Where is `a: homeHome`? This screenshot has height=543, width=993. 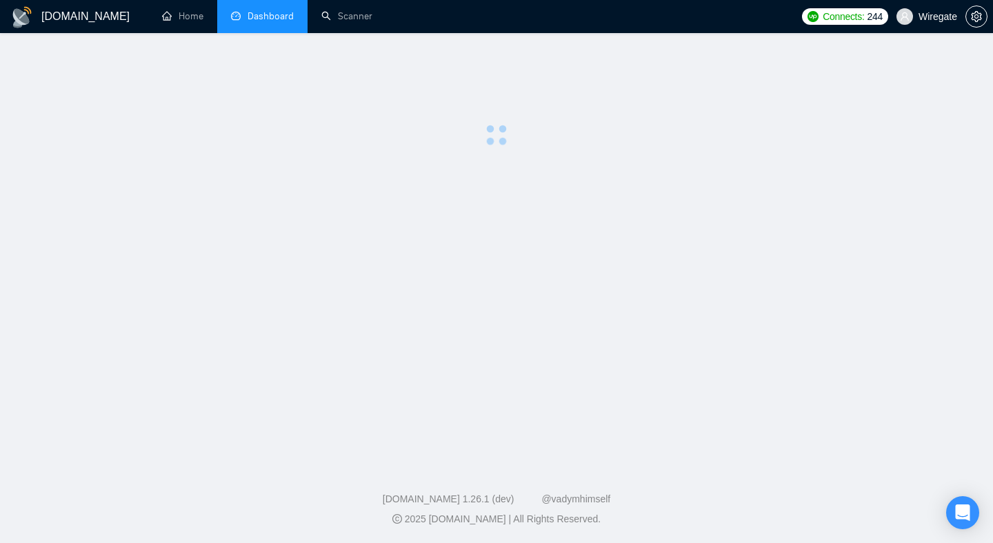 a: homeHome is located at coordinates (183, 16).